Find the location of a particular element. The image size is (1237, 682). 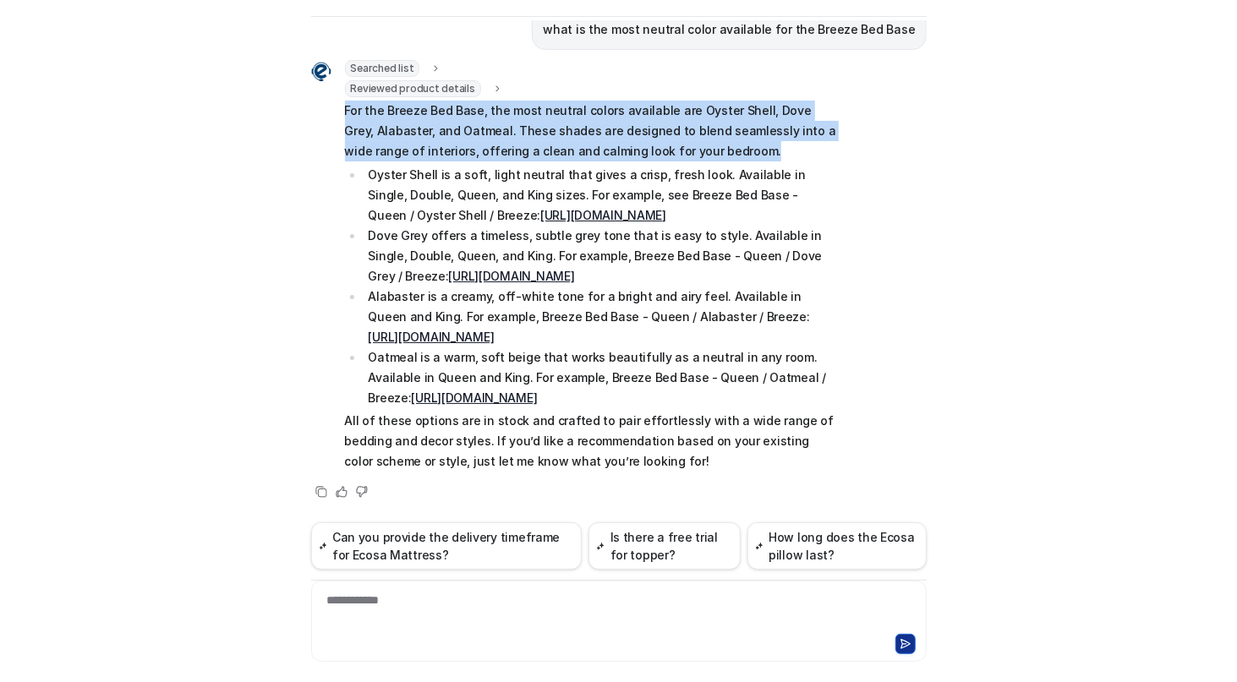

span: Reviewed product details is located at coordinates (412, 89).